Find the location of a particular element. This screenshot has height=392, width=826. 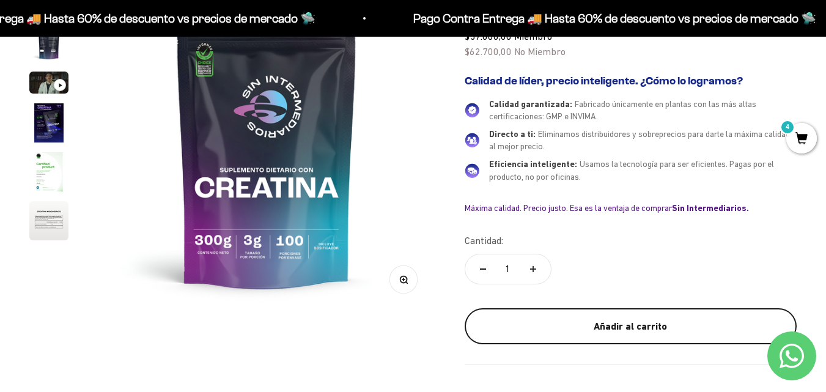

h2: Calidad de líder, precio inteligente. ¿Cómo lo logramos? is located at coordinates (630, 81).